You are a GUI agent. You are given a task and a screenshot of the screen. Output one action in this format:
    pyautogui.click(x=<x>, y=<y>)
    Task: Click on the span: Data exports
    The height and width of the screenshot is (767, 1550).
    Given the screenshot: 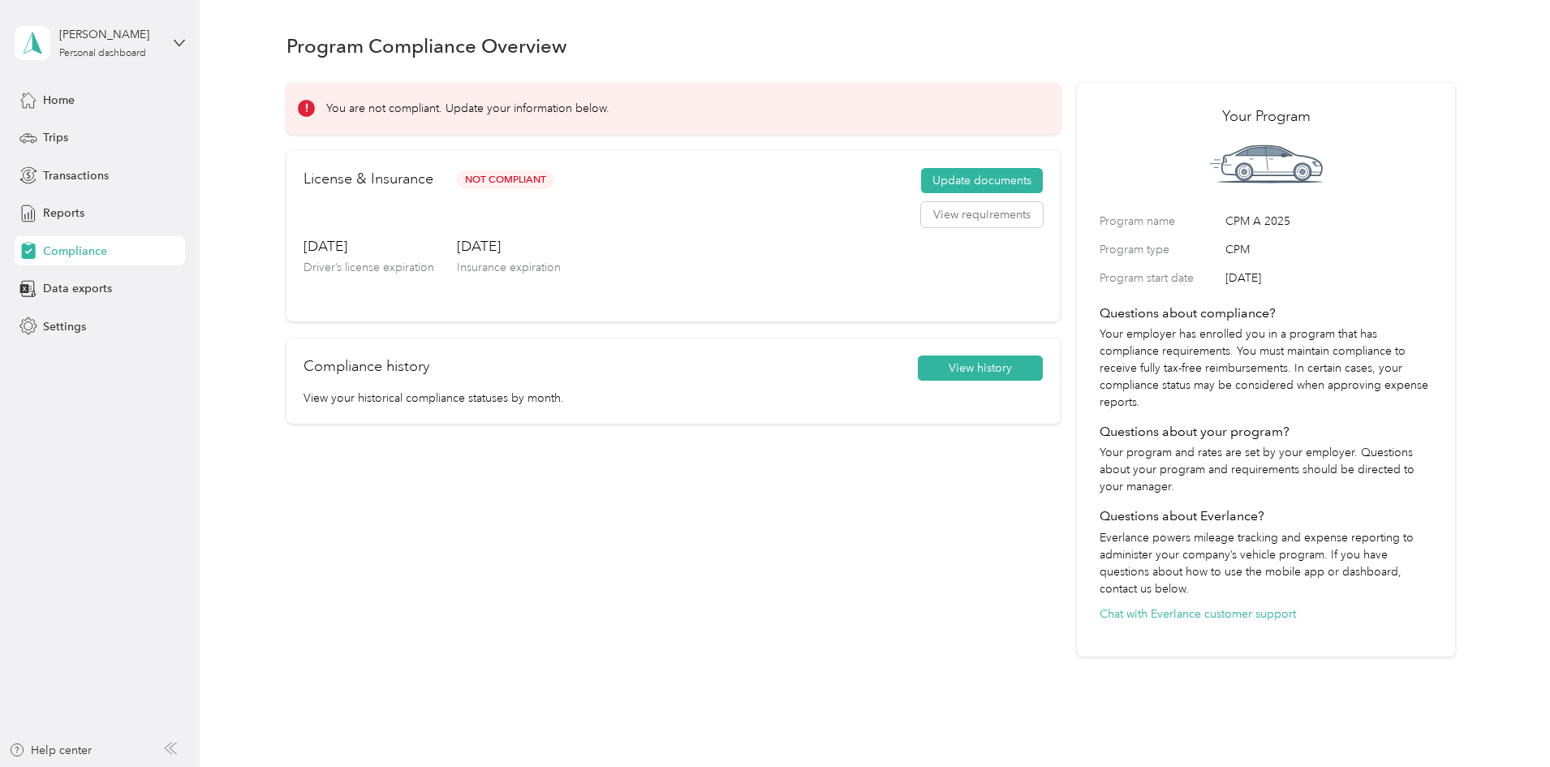 What is the action you would take?
    pyautogui.click(x=77, y=288)
    